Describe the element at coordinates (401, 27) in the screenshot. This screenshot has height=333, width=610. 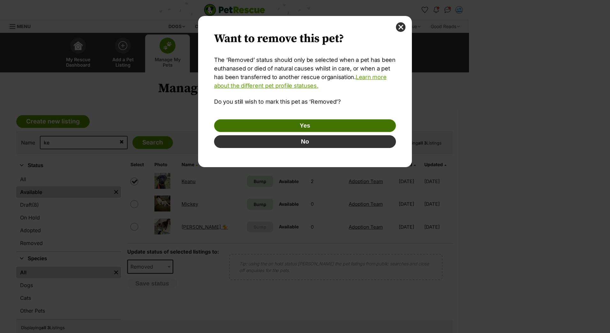
I see `button: close` at that location.